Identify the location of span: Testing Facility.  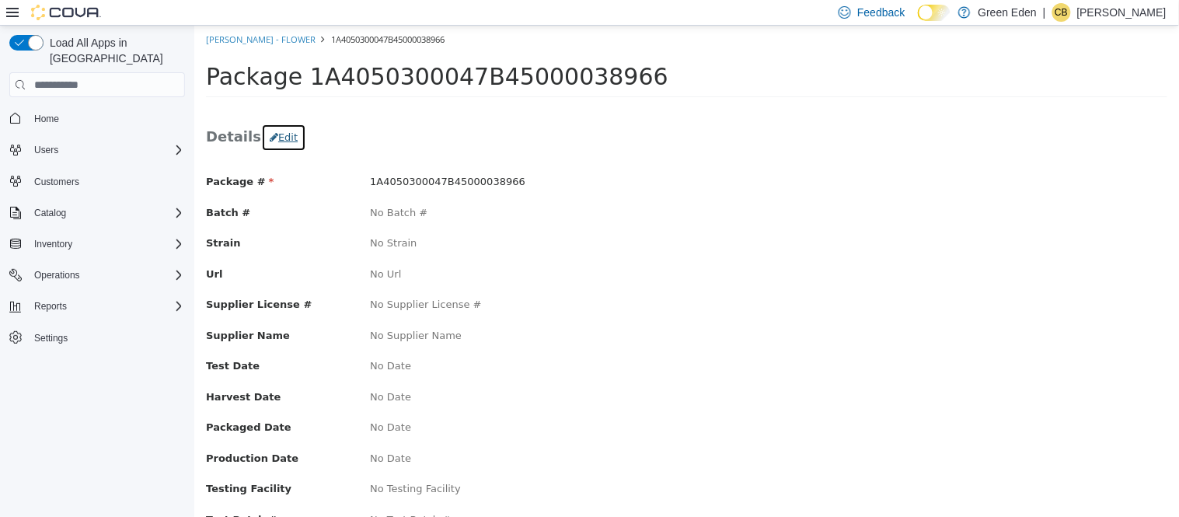
(54, 462).